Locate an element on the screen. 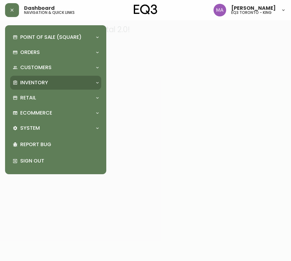  h5: navigation & quick links is located at coordinates (49, 13).